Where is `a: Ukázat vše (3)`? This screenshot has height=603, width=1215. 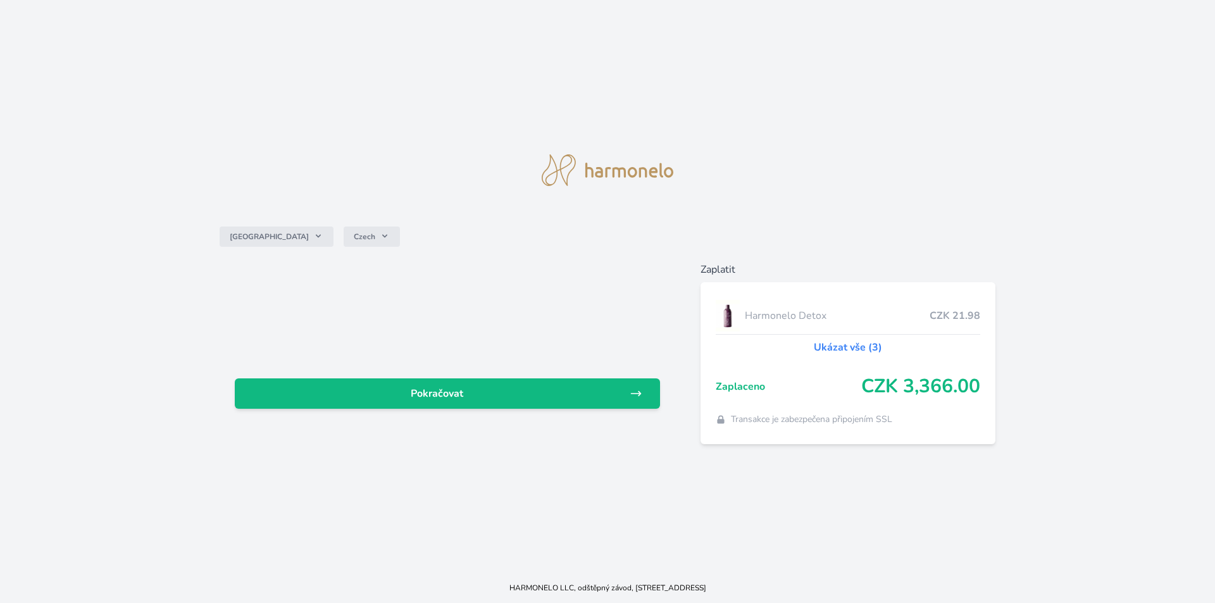
a: Ukázat vše (3) is located at coordinates (848, 347).